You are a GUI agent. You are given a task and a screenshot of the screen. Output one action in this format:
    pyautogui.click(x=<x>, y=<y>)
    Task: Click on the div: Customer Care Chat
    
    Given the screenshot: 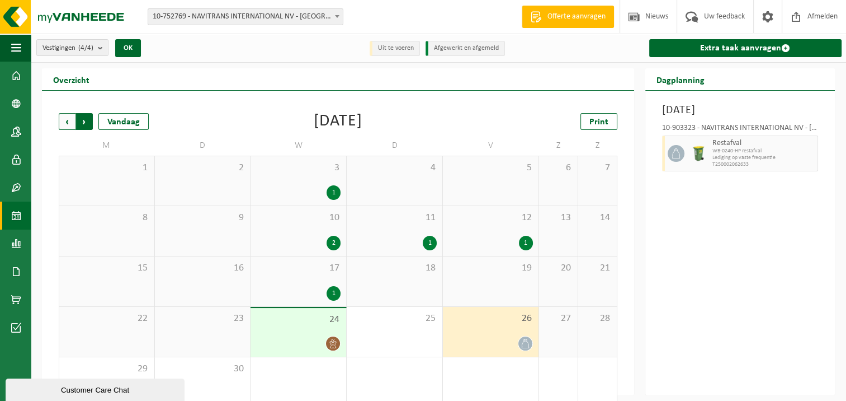 What is the action you would take?
    pyautogui.click(x=89, y=13)
    